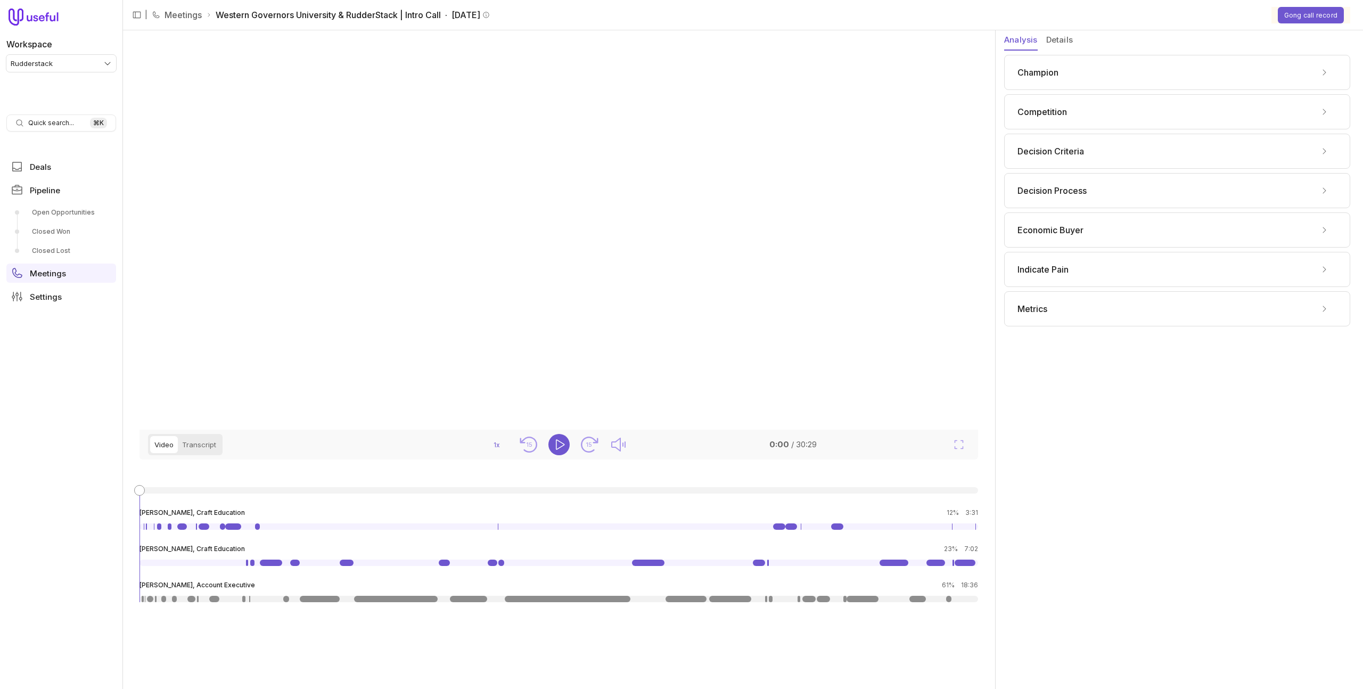 The image size is (1363, 689). What do you see at coordinates (98, 123) in the screenshot?
I see `kbd: ⌘ K` at bounding box center [98, 123].